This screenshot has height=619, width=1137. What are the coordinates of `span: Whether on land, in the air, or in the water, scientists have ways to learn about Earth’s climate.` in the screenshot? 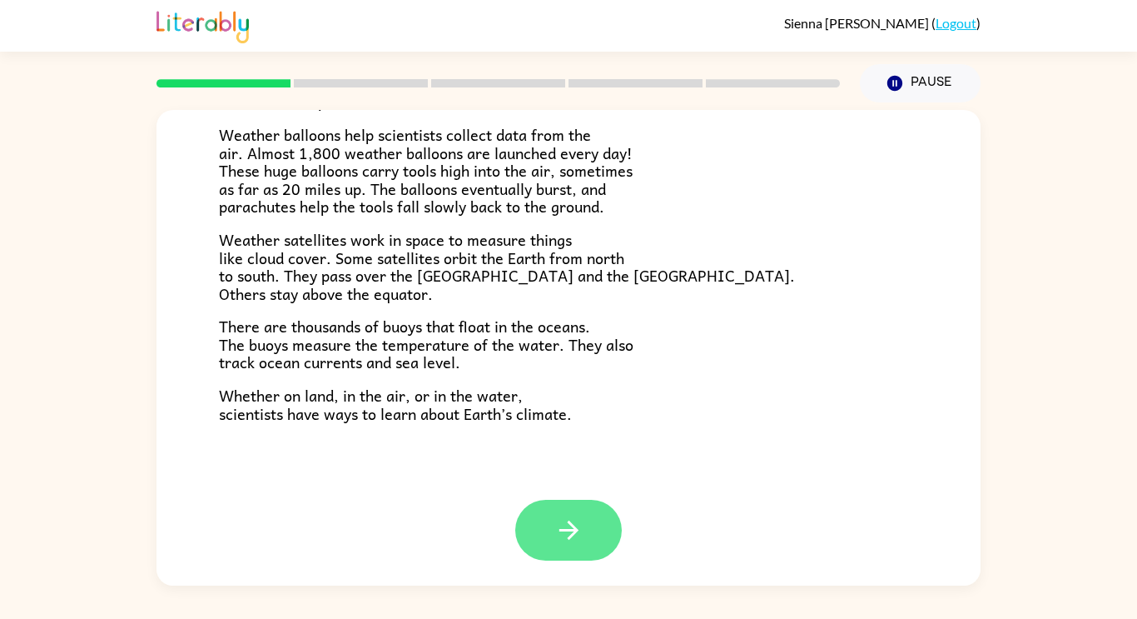 It's located at (396, 404).